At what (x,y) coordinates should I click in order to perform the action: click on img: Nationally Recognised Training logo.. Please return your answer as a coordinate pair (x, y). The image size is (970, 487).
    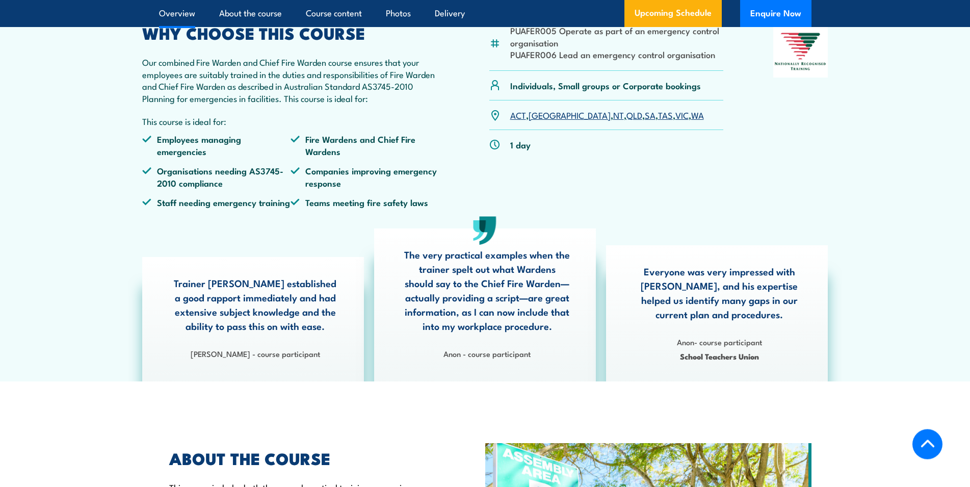
    Looking at the image, I should click on (800, 51).